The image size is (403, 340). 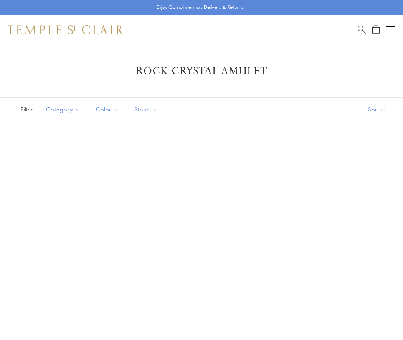 I want to click on span: Stone, so click(x=147, y=109).